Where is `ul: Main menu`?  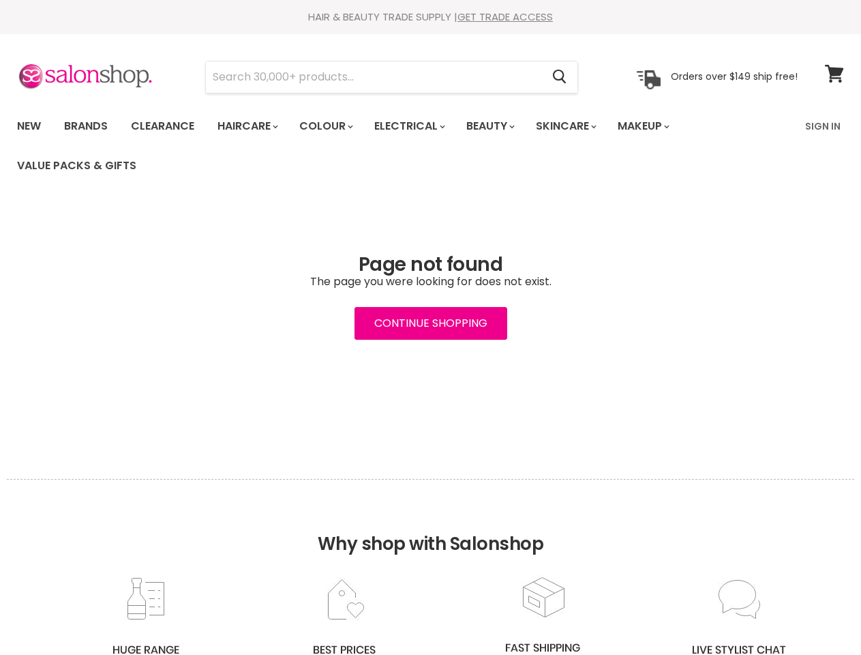
ul: Main menu is located at coordinates (402, 146).